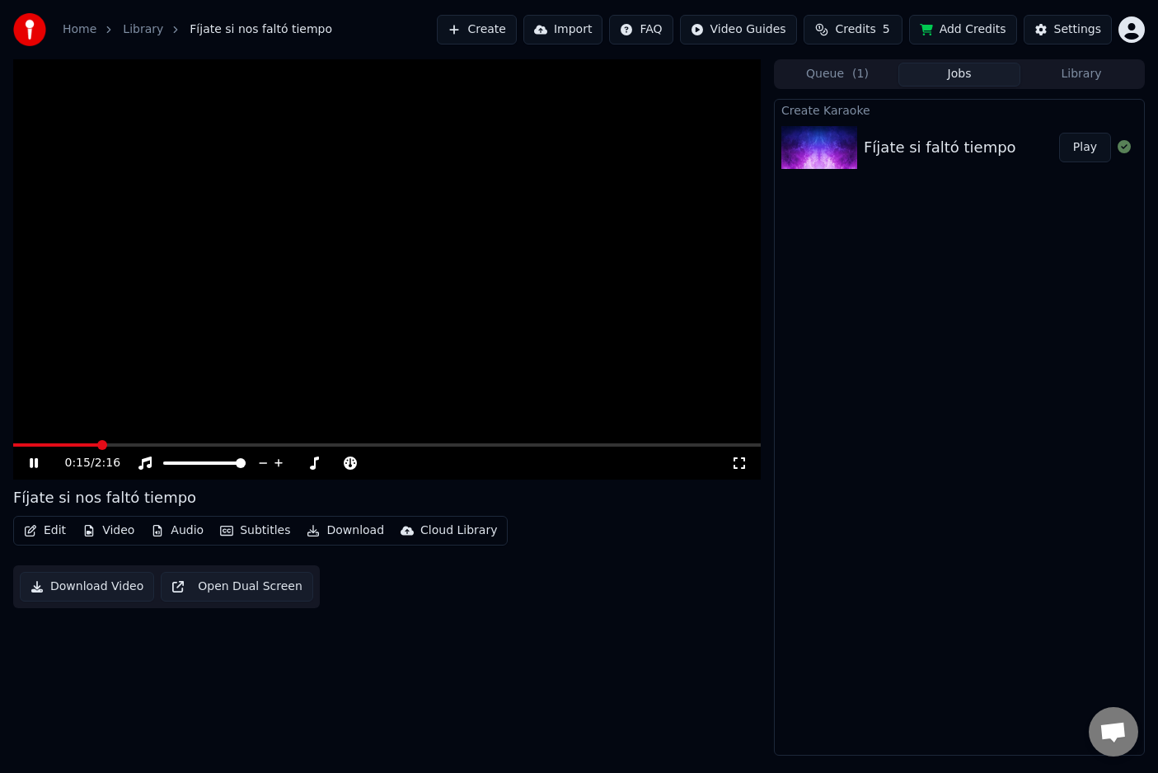  I want to click on button: Add Credits, so click(963, 30).